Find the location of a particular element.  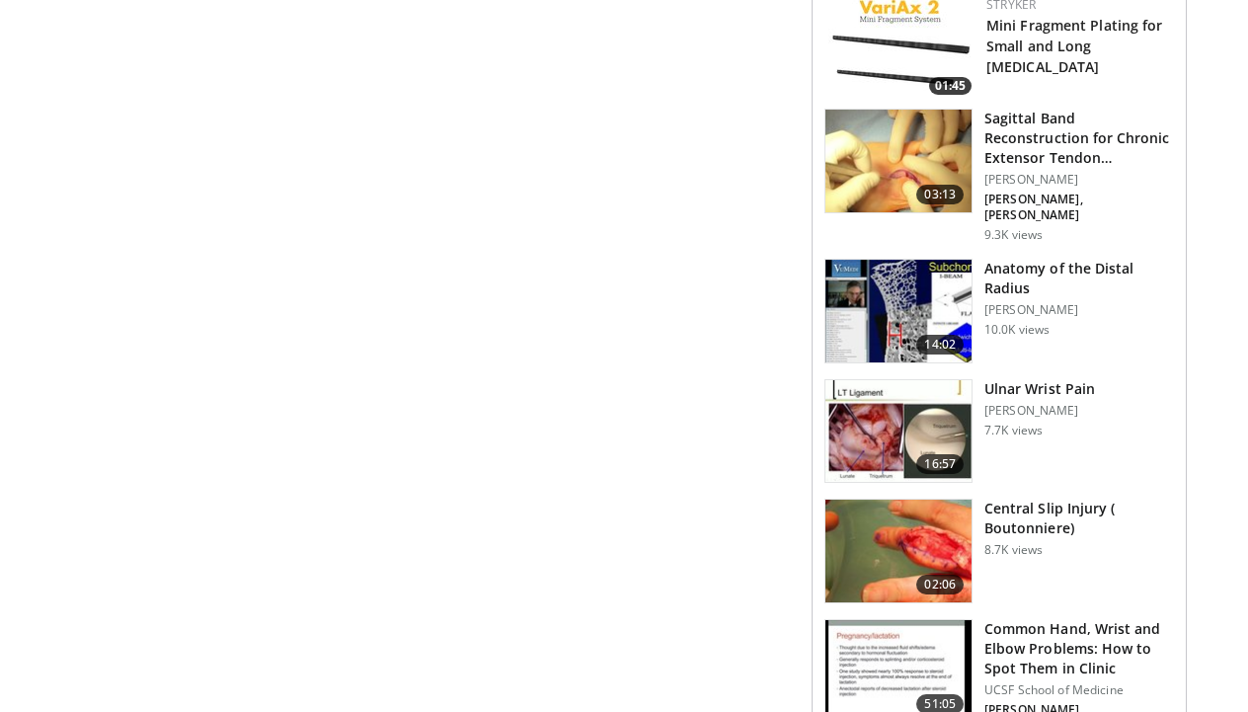

img: 9e2d7bb5-a255-4baa-9754-2880e8670947.150x105_q85_crop-smart_upscale.jpg is located at coordinates (899, 431).